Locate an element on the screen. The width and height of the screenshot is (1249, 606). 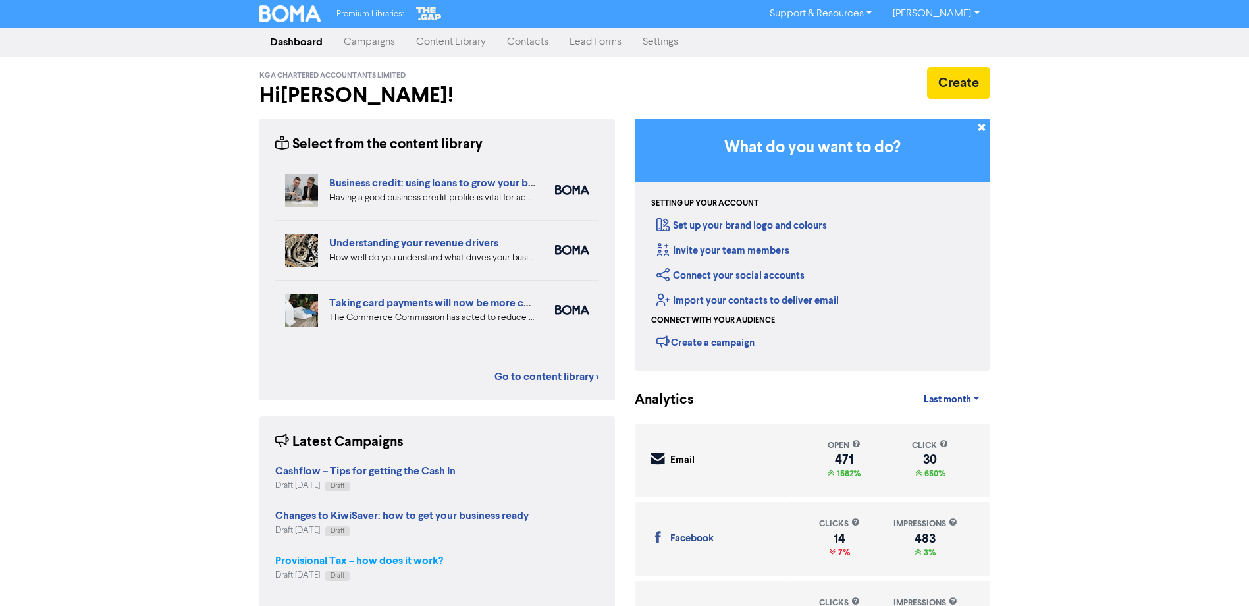
div: click is located at coordinates (930, 445).